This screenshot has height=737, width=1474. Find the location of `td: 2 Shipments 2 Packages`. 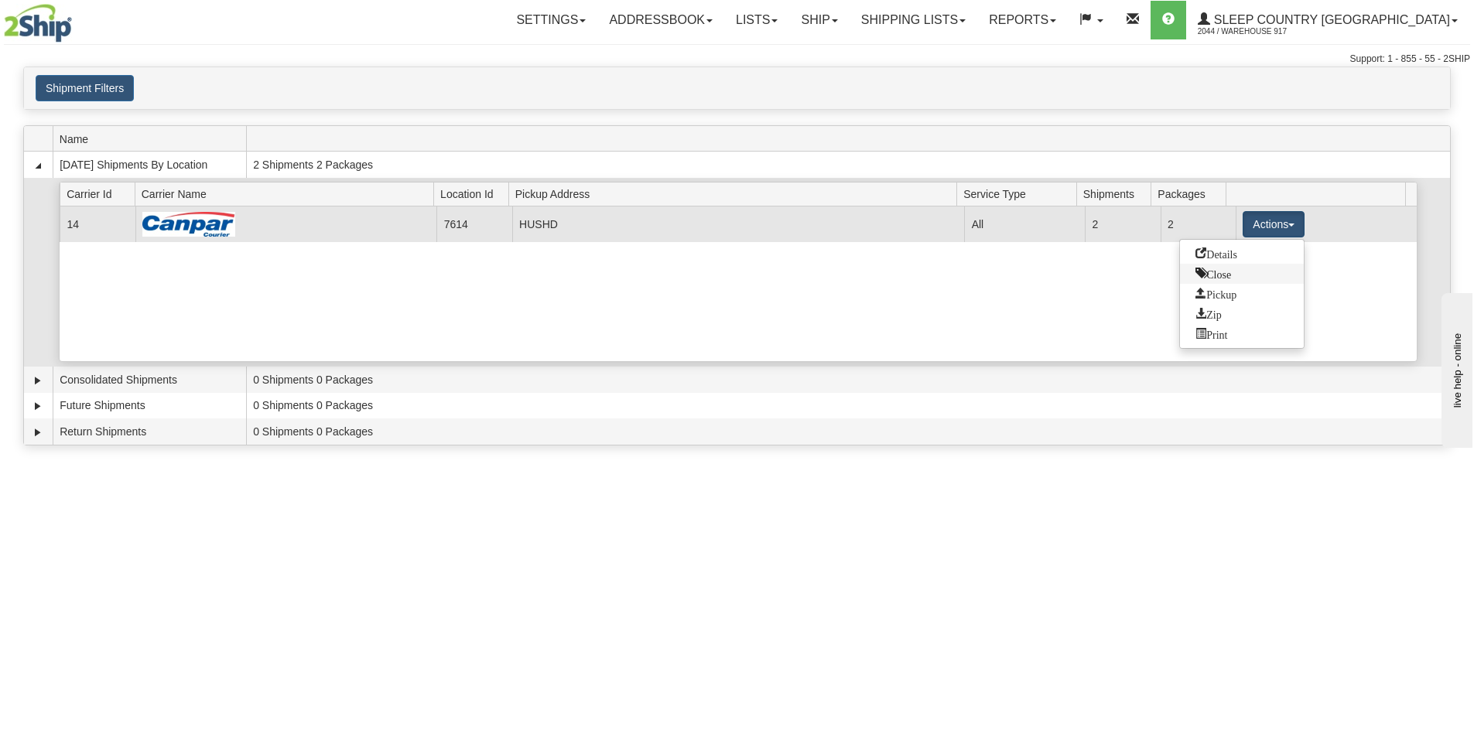

td: 2 Shipments 2 Packages is located at coordinates (848, 165).